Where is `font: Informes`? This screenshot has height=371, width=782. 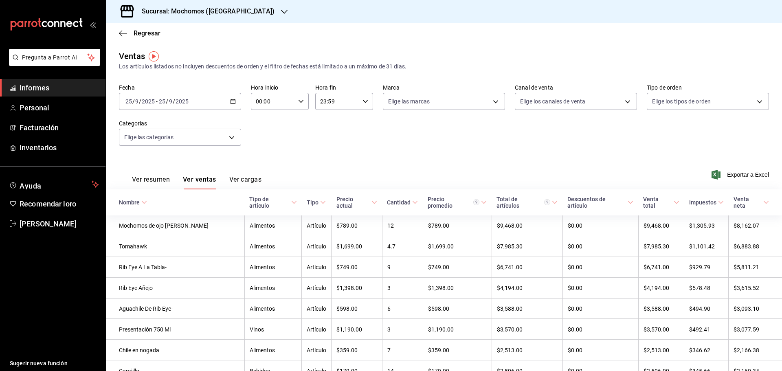 font: Informes is located at coordinates (34, 88).